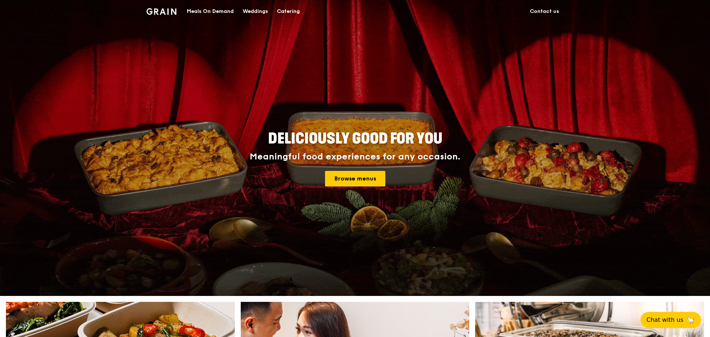 The height and width of the screenshot is (337, 710). What do you see at coordinates (161, 11) in the screenshot?
I see `img: Grain` at bounding box center [161, 11].